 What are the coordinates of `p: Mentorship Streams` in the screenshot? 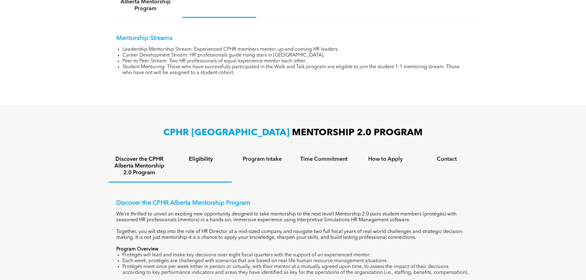 It's located at (293, 38).